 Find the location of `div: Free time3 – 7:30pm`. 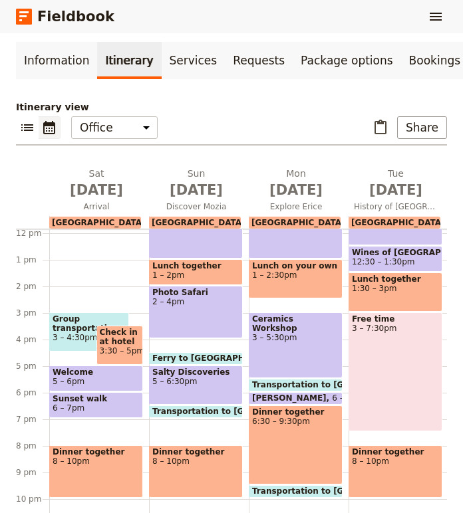

div: Free time3 – 7:30pm is located at coordinates (395, 372).